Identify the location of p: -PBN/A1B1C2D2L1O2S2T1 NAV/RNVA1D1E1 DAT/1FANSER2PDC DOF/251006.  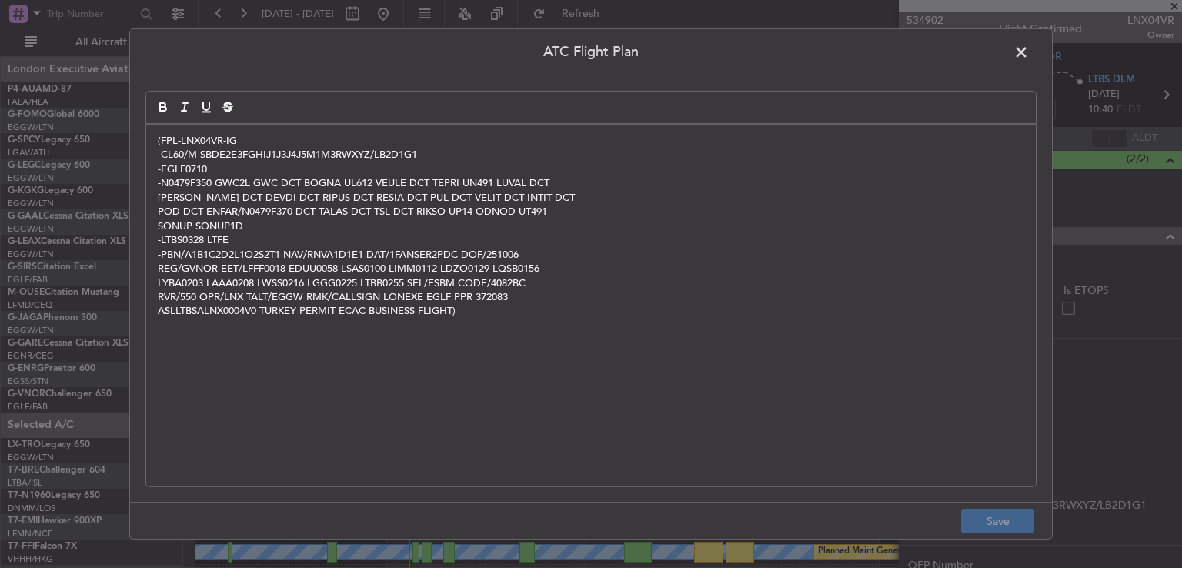
(591, 255).